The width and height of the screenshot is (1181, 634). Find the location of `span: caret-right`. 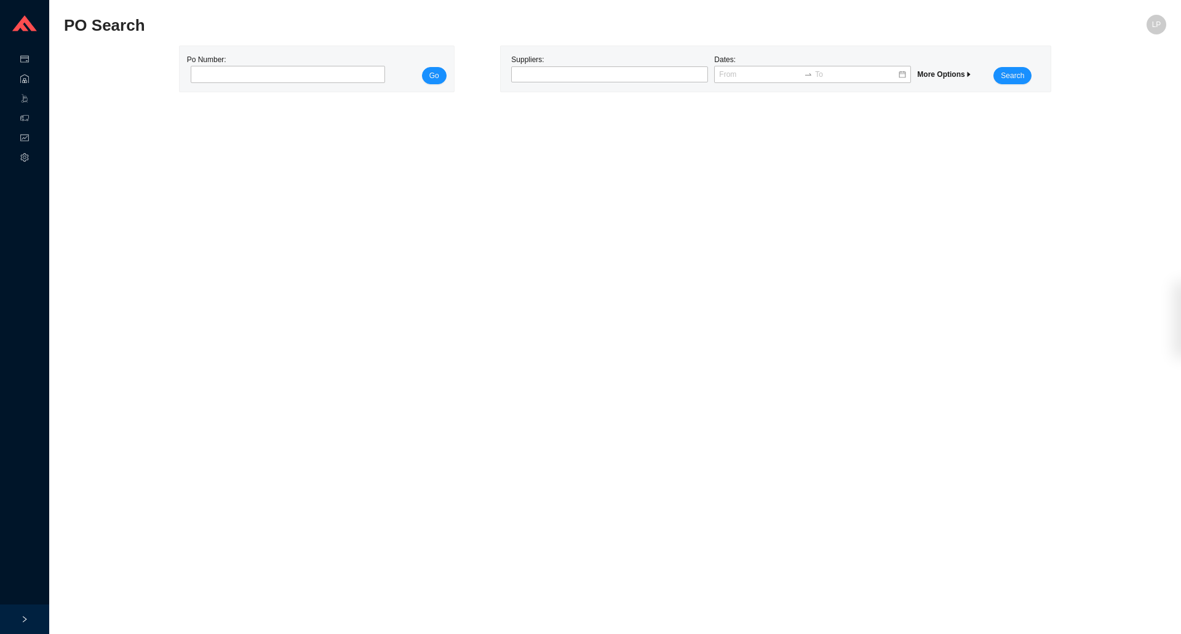

span: caret-right is located at coordinates (969, 74).